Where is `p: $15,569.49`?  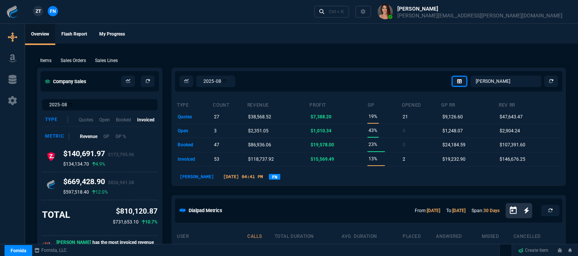
p: $15,569.49 is located at coordinates (322, 159).